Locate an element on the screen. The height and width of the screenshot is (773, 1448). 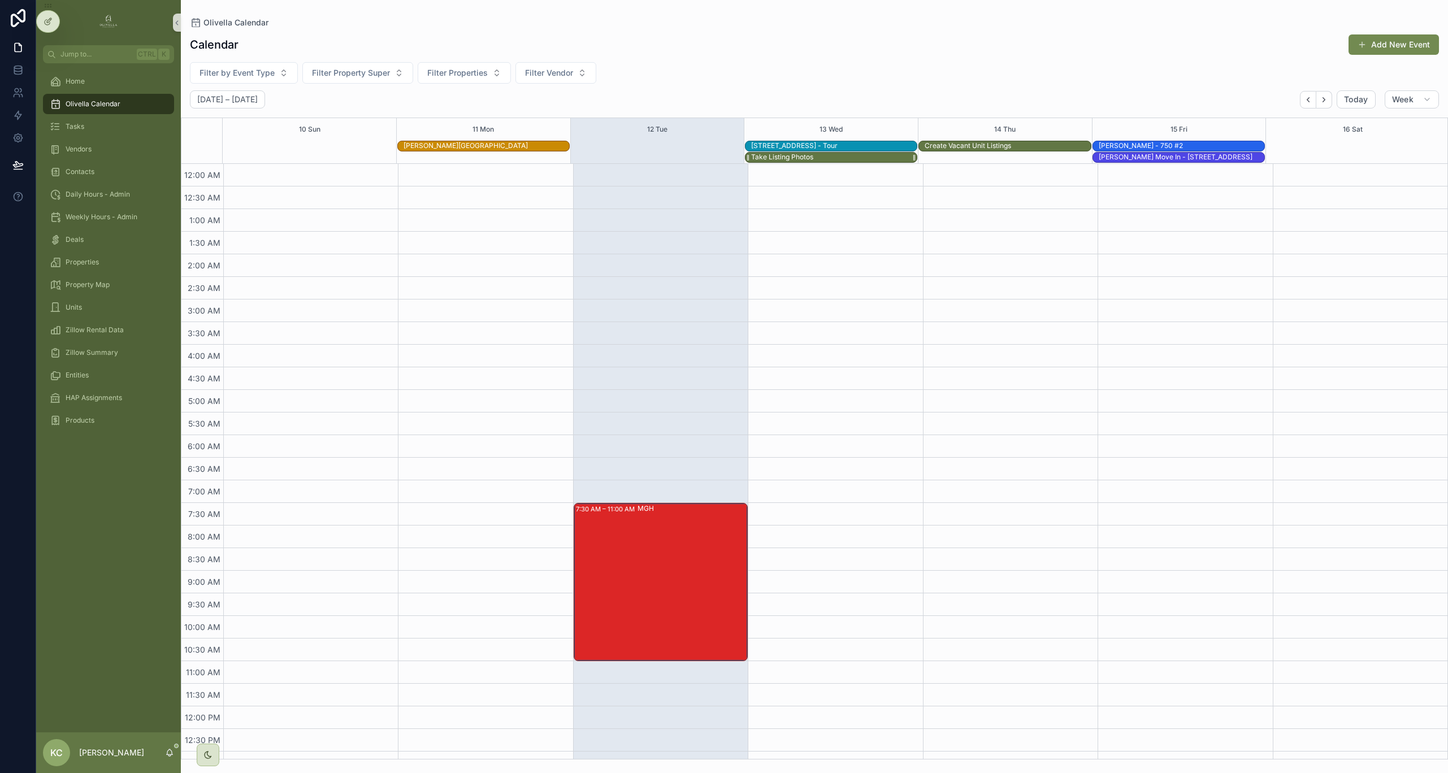
span: Daily Hours - Admin is located at coordinates (98, 194).